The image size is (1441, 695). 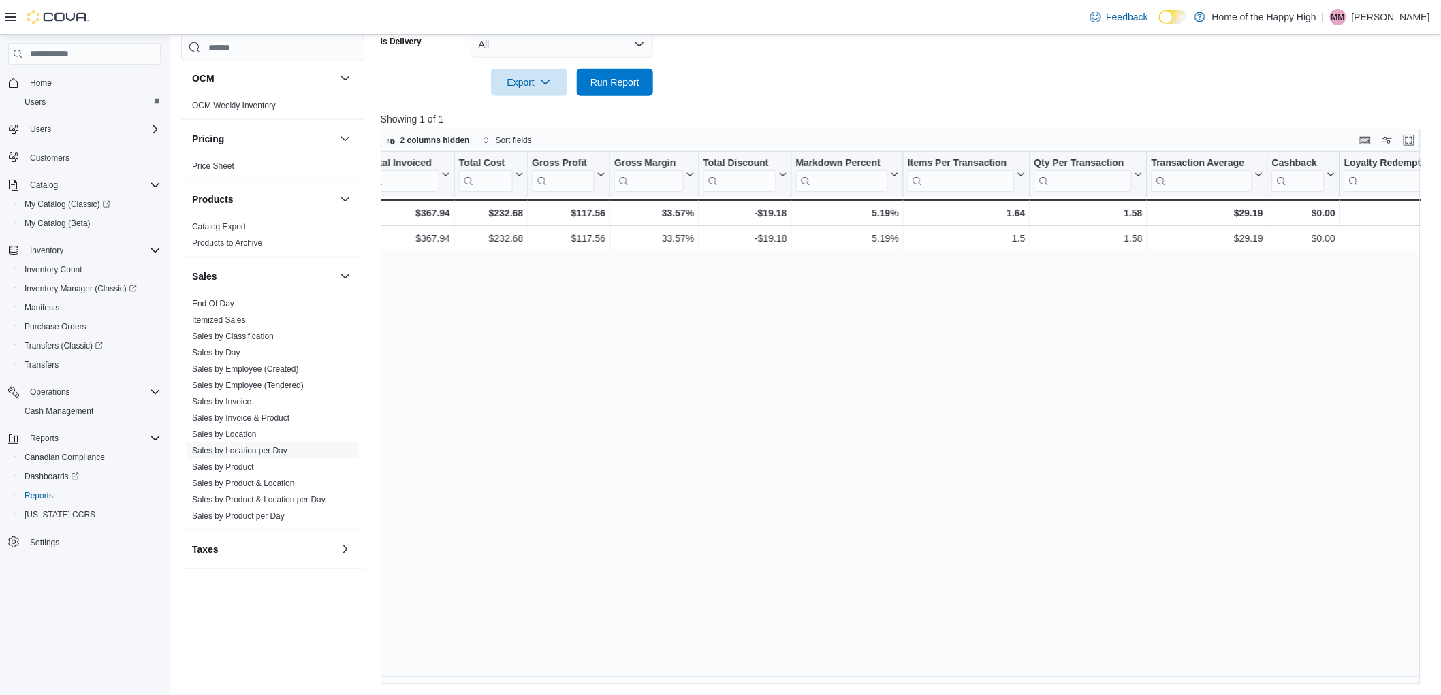 What do you see at coordinates (654, 213) in the screenshot?
I see `div: 33.57%` at bounding box center [654, 213].